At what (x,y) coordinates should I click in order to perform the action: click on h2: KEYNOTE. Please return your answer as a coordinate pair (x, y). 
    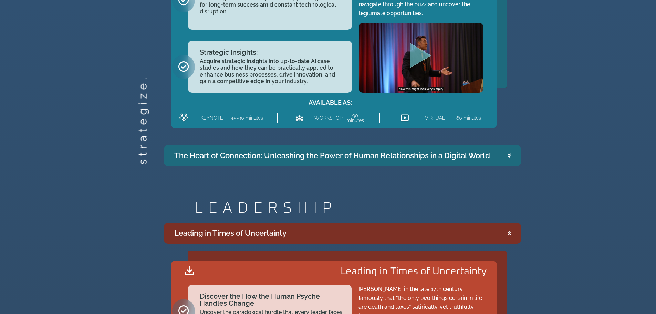
    Looking at the image, I should click on (212, 118).